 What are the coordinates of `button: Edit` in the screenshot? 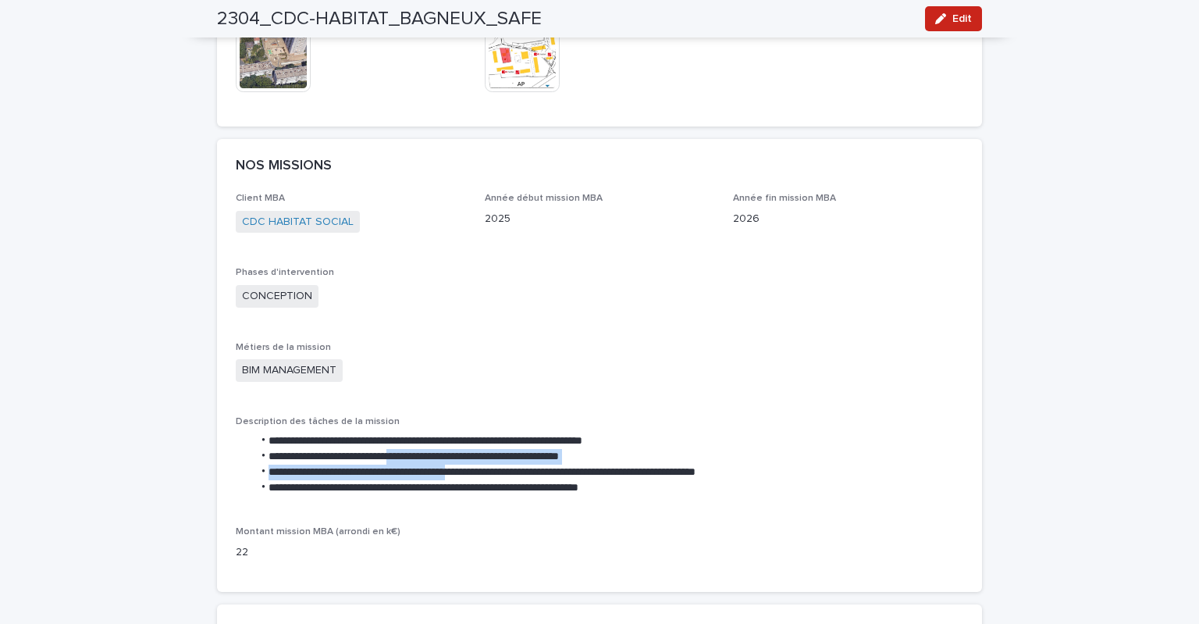 It's located at (953, 19).